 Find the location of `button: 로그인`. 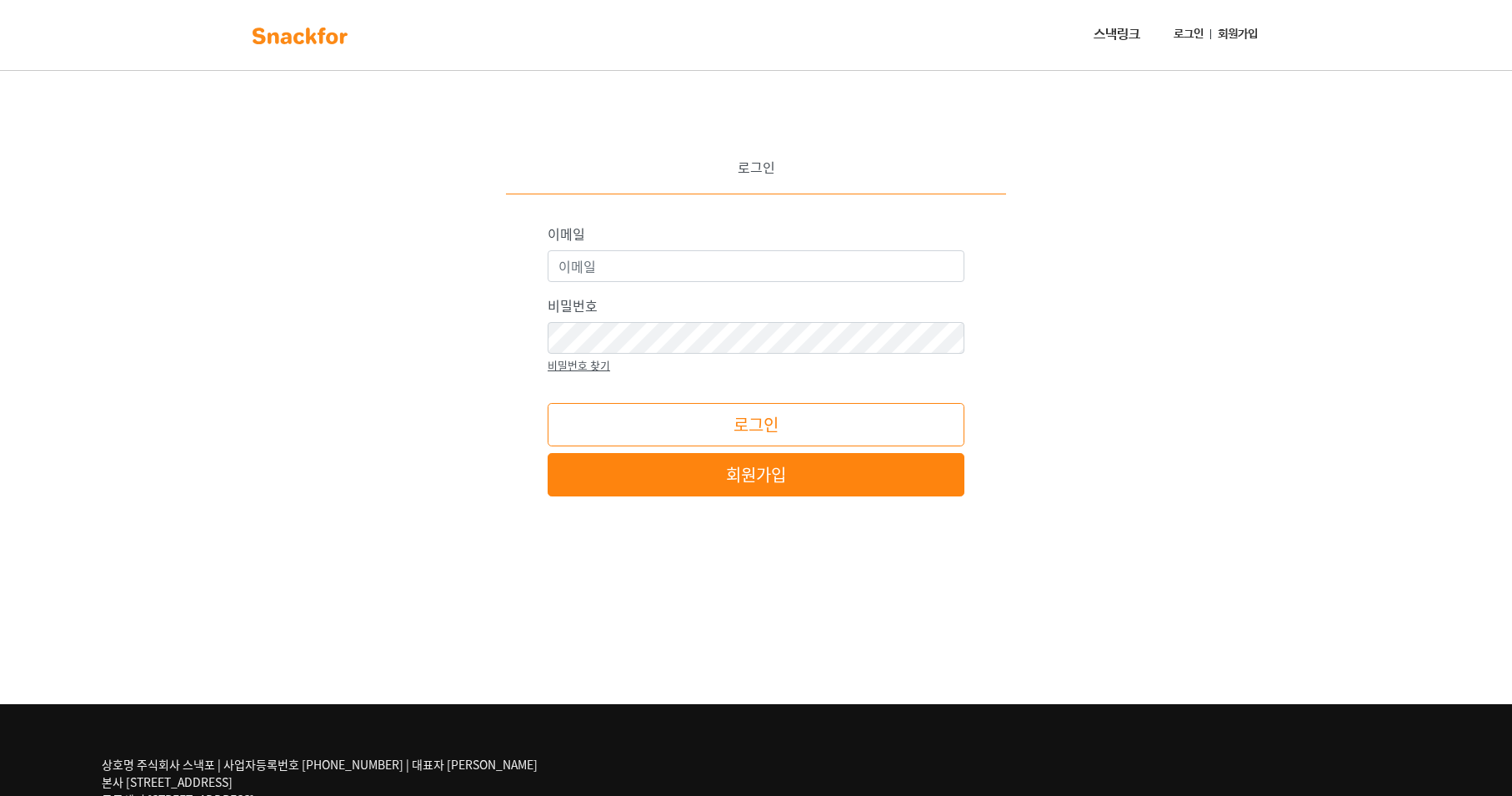

button: 로그인 is located at coordinates (756, 424).